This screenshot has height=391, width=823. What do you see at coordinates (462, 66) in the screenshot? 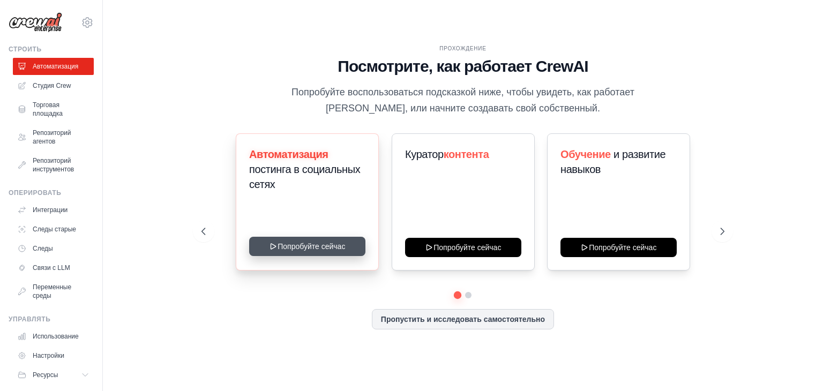
I see `font: Посмотрите, как работает CrewAI` at bounding box center [462, 66].